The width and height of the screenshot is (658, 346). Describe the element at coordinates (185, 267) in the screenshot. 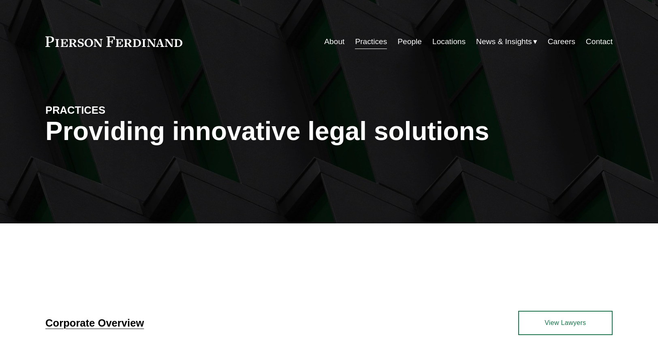

I see `button: Employment` at that location.